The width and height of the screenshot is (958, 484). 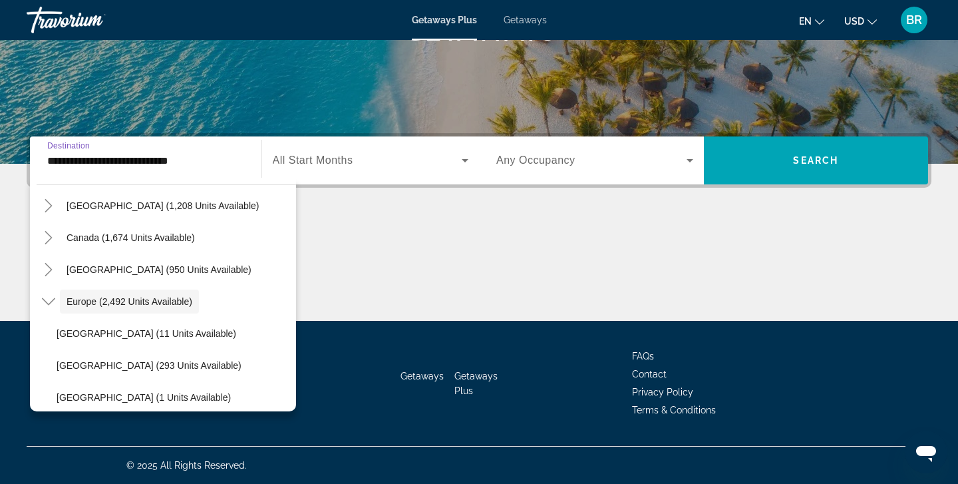 What do you see at coordinates (914, 20) in the screenshot?
I see `span: BR` at bounding box center [914, 20].